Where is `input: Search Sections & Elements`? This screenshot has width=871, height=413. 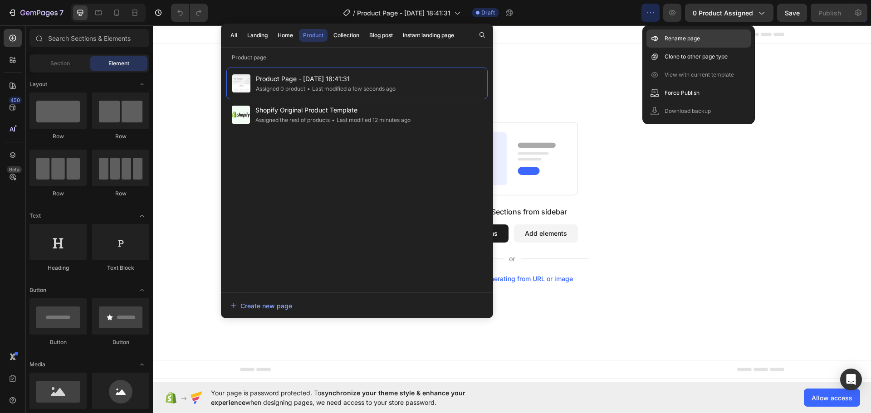 input: Search Sections & Elements is located at coordinates (89, 38).